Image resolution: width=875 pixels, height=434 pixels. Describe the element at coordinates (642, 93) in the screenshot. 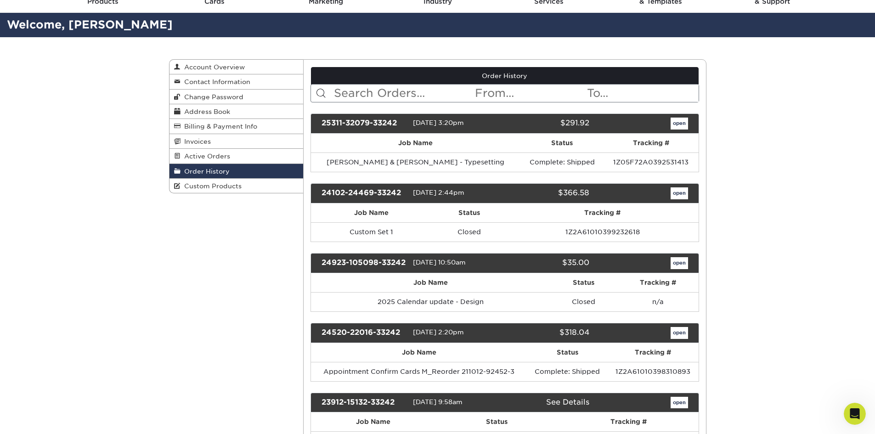

I see `input: To...` at that location.